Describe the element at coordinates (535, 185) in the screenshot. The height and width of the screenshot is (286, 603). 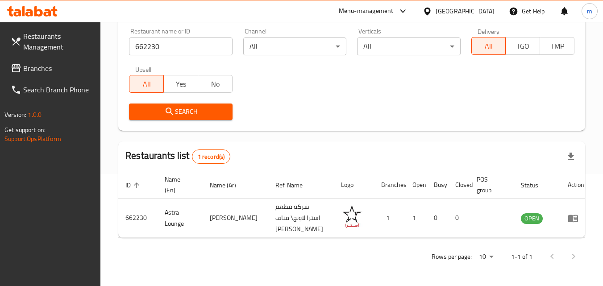
I see `span: Status` at that location.